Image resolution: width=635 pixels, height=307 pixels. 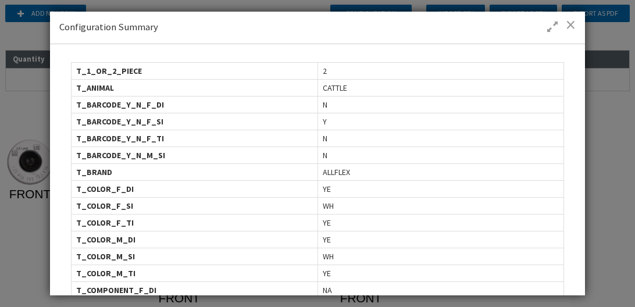 What do you see at coordinates (194, 273) in the screenshot?
I see `div: T_COLOR_M_TI` at bounding box center [194, 273].